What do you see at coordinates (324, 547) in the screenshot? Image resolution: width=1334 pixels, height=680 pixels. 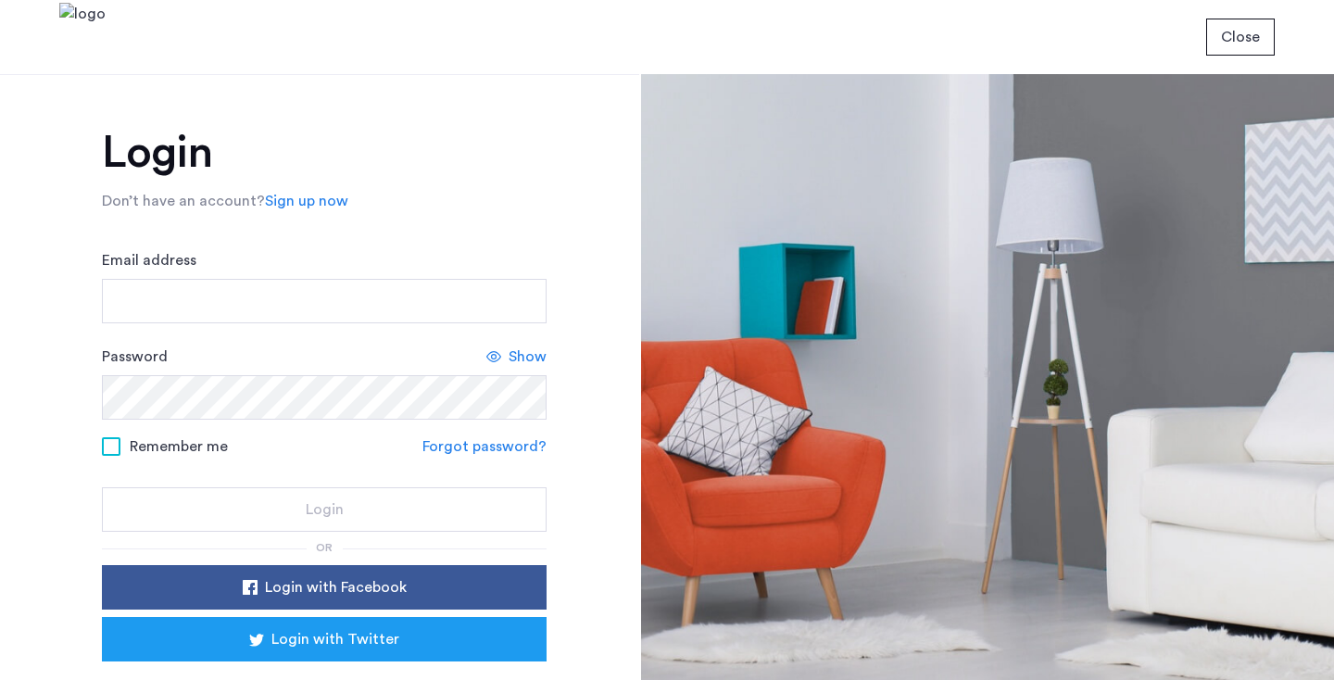 I see `span: or` at bounding box center [324, 547].